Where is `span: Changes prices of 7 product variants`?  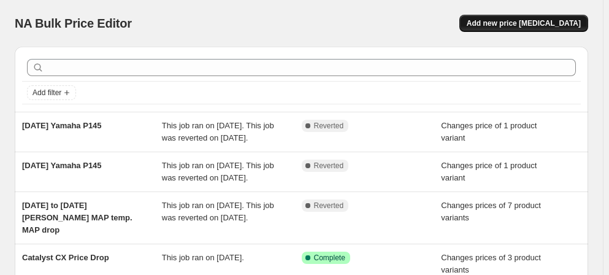 span: Changes prices of 7 product variants is located at coordinates (490, 211).